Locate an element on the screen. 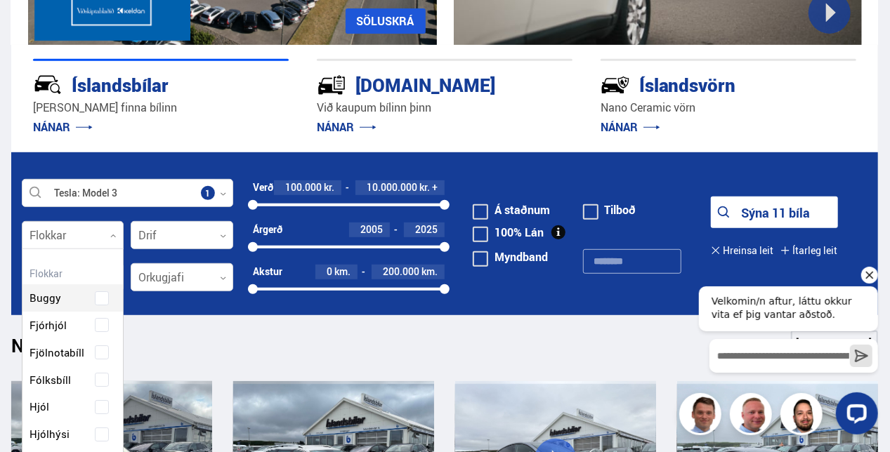 This screenshot has width=890, height=452. span: Hjólhýsi is located at coordinates (49, 434).